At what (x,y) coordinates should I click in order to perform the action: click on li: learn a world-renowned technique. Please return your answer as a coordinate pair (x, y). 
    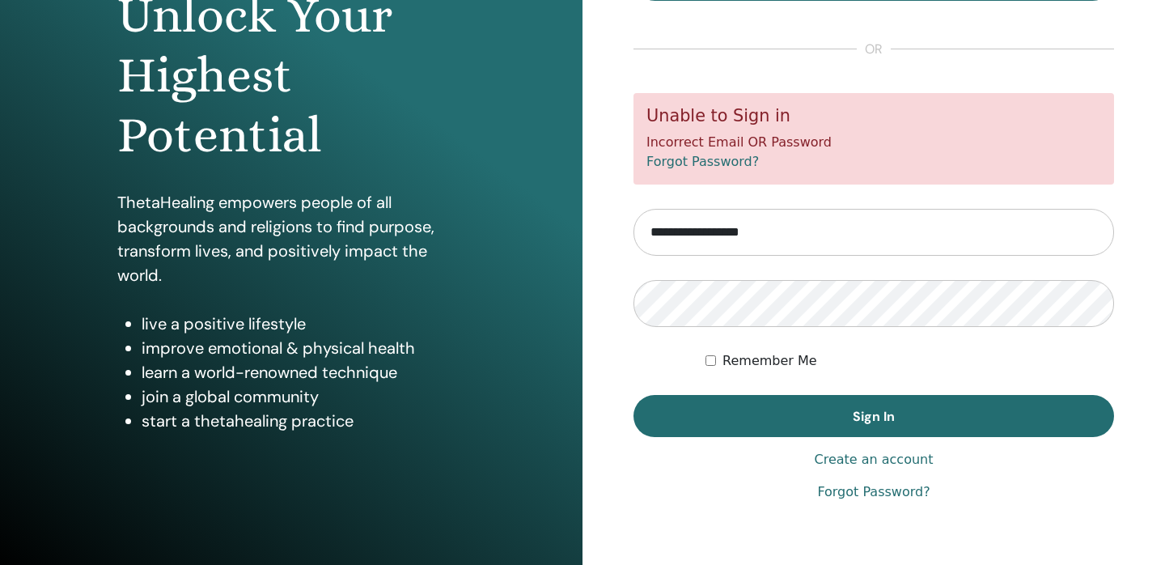
    Looking at the image, I should click on (303, 372).